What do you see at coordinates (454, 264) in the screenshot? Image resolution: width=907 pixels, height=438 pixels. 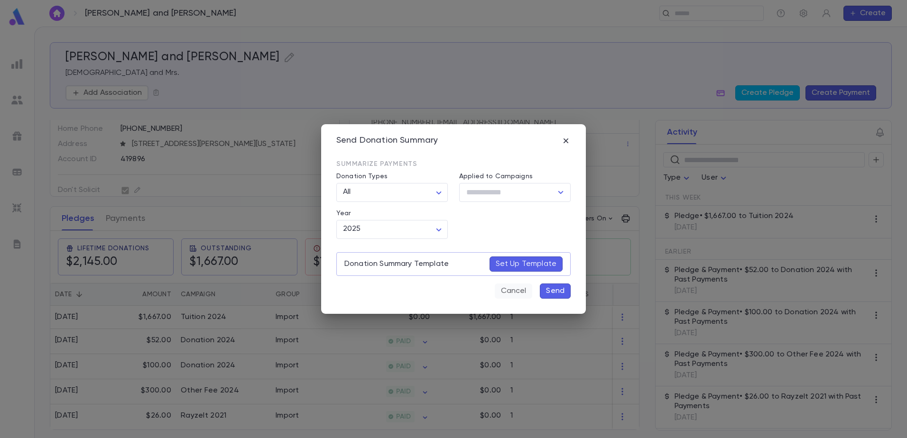 I see `div: Donation Summary Template` at bounding box center [454, 264].